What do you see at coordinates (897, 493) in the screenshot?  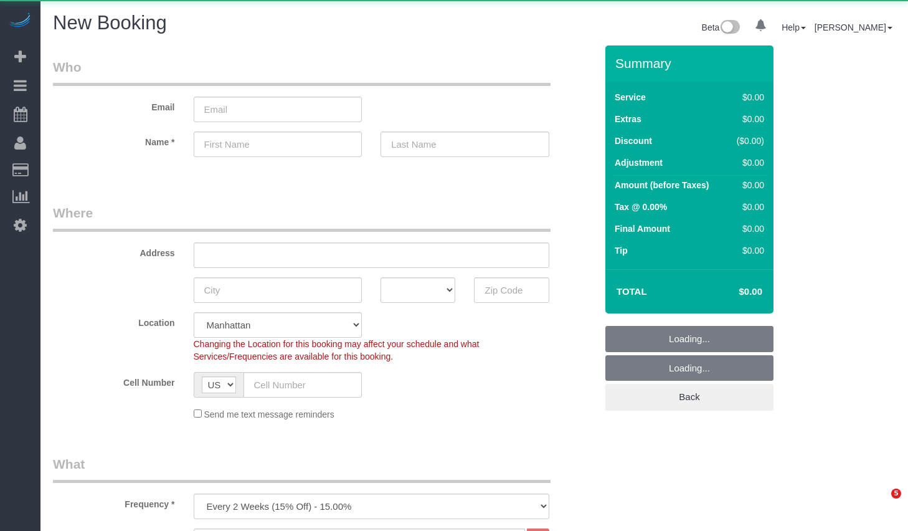 I see `span: 5` at bounding box center [897, 493].